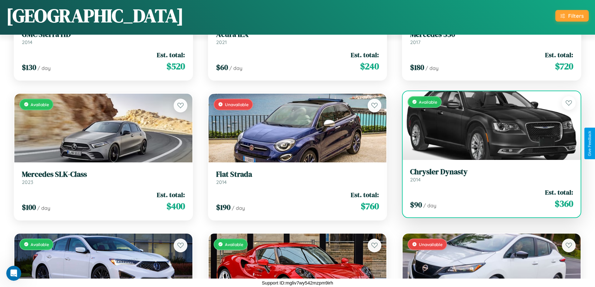 The width and height of the screenshot is (595, 287). I want to click on a: Mercedes SLK-Class2023, so click(103, 177).